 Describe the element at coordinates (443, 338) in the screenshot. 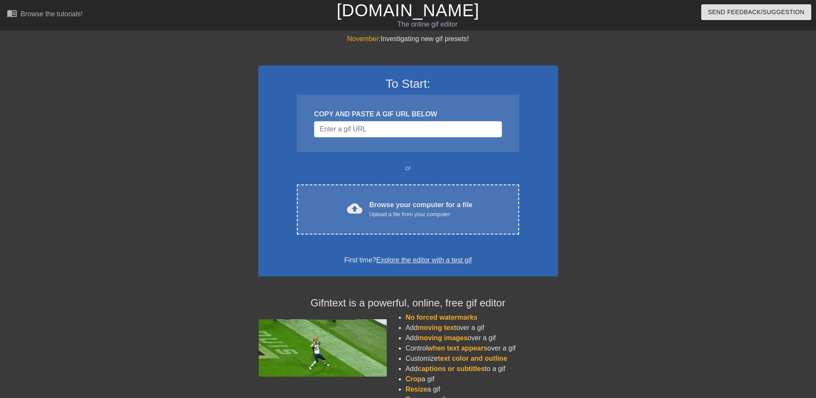

I see `span: moving images` at that location.